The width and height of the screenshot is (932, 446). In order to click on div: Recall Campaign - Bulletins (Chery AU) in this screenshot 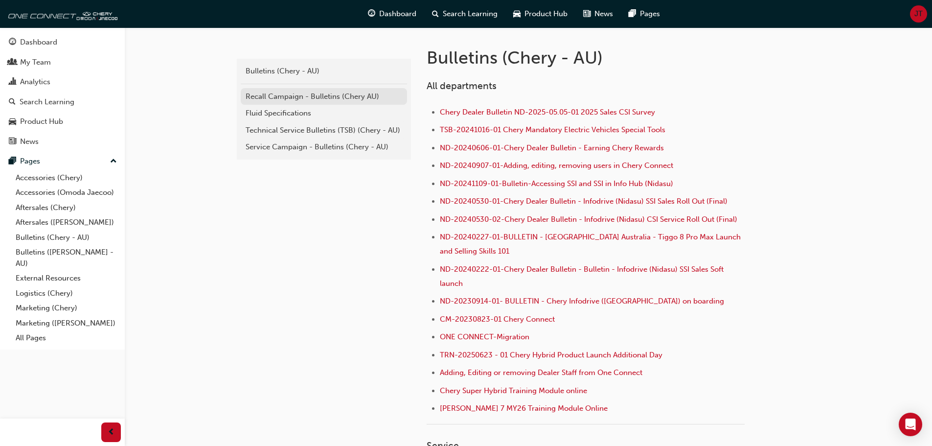, I will do `click(324, 96)`.